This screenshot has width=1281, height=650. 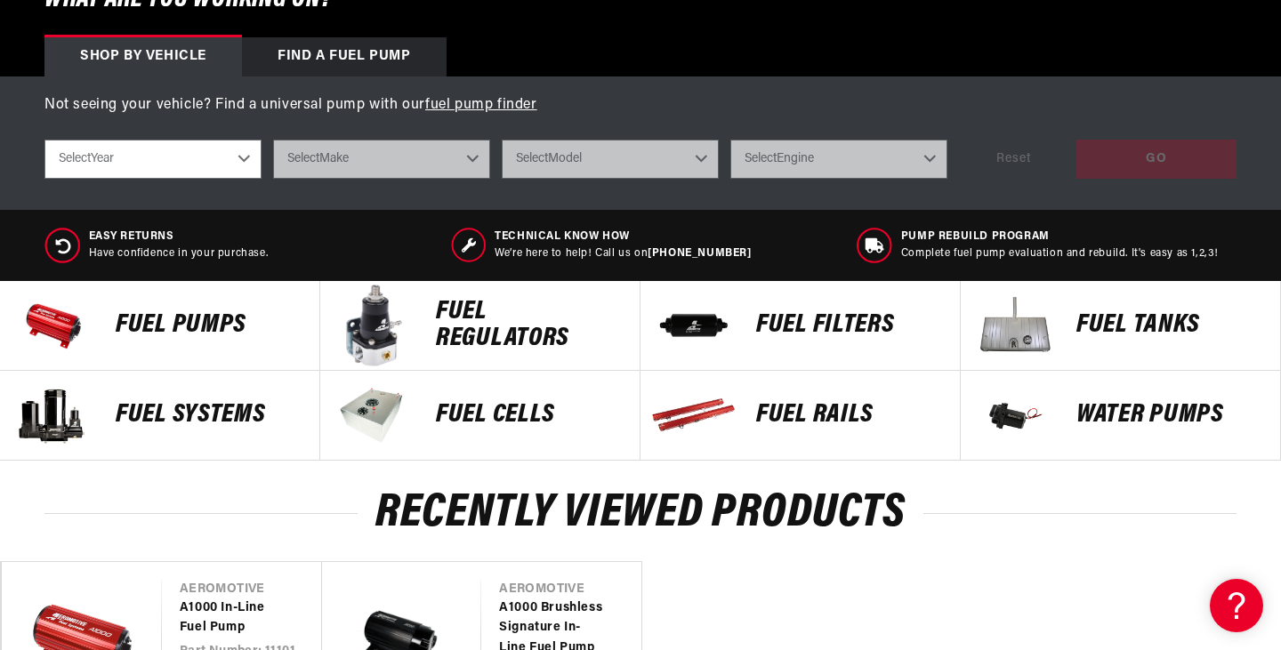 I want to click on p: FUEL FILTERS, so click(x=849, y=326).